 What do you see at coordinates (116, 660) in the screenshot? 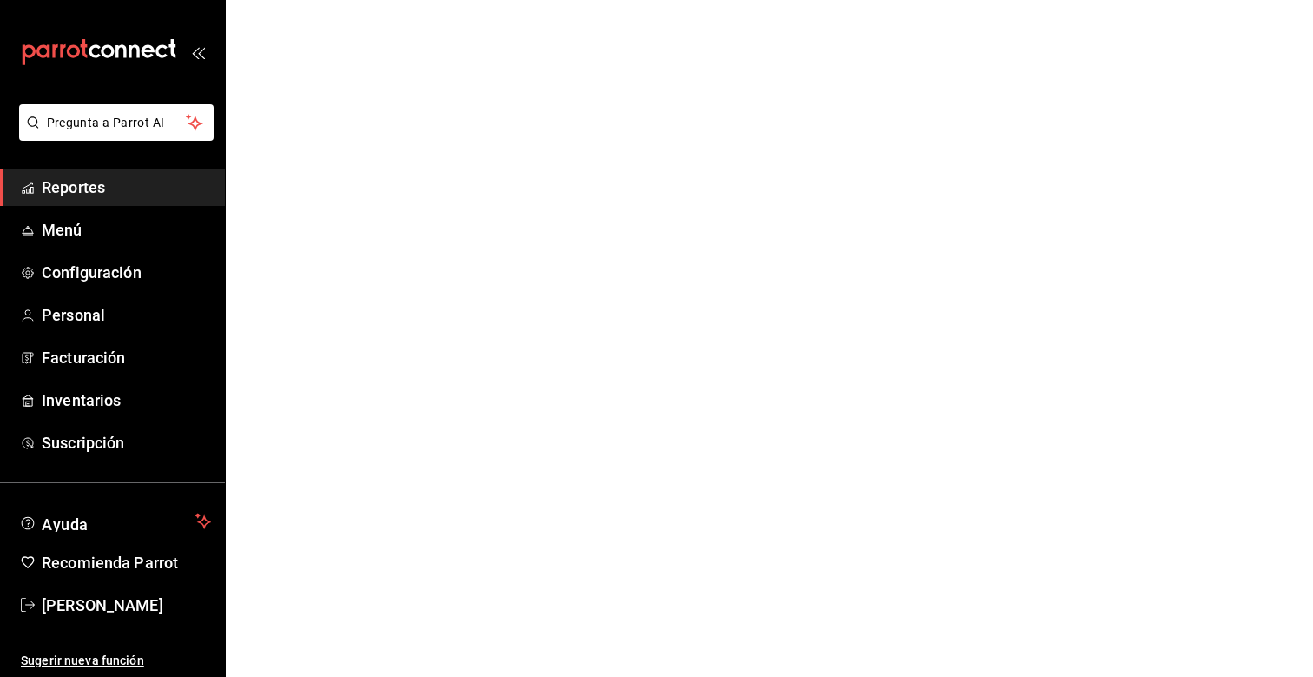
I see `span: Sugerir nueva función` at bounding box center [116, 660].